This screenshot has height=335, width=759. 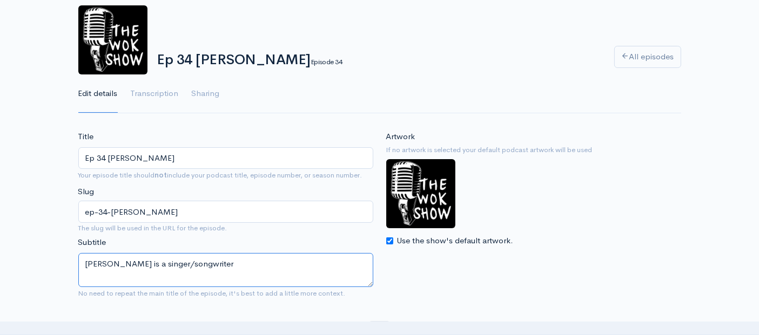 What do you see at coordinates (401, 137) in the screenshot?
I see `label: Artwork` at bounding box center [401, 137].